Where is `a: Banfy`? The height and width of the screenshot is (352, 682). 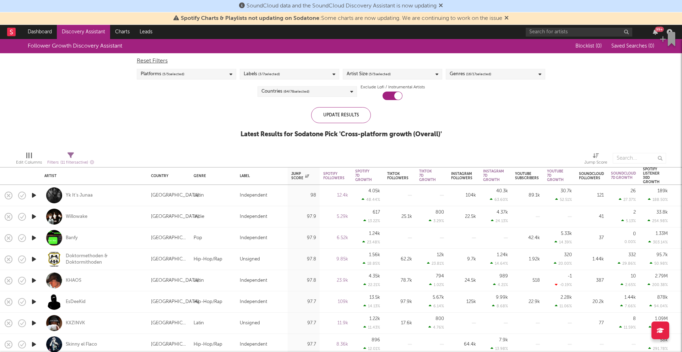 a: Banfy is located at coordinates (72, 238).